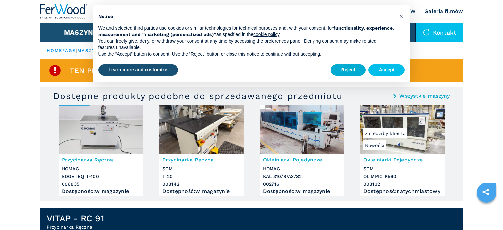  What do you see at coordinates (90, 50) in the screenshot?
I see `a: maszyny` at bounding box center [90, 50].